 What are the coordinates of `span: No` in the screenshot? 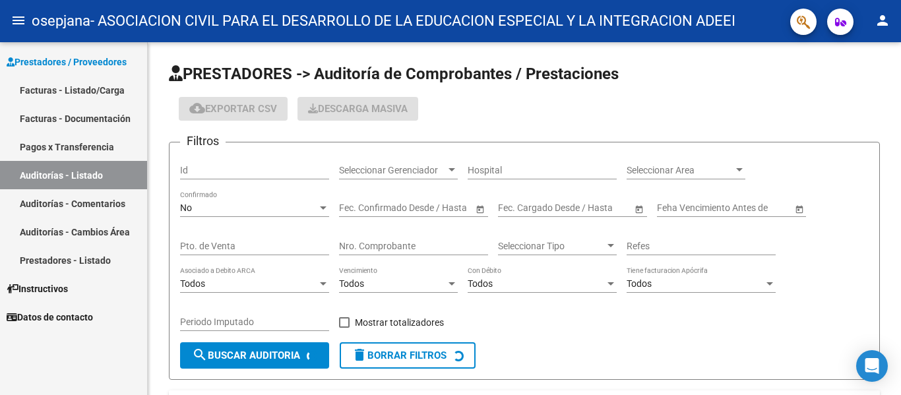 It's located at (186, 208).